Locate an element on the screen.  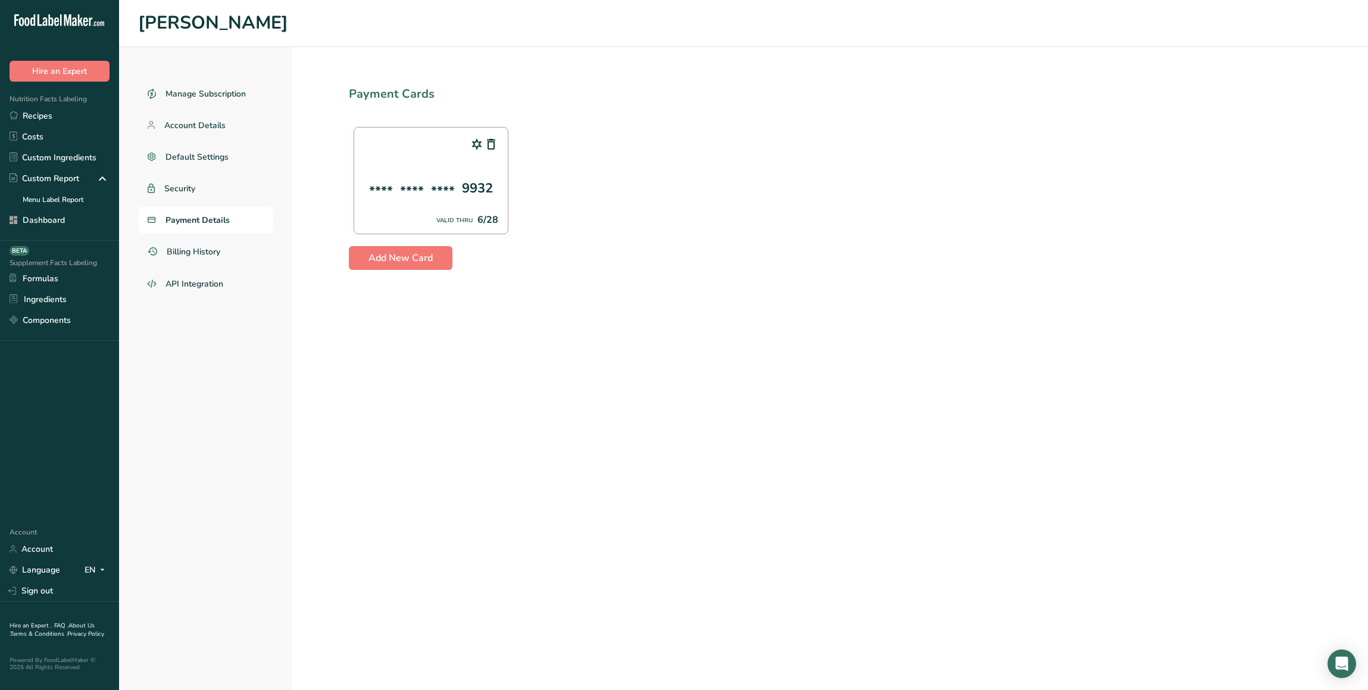
span: Account Details is located at coordinates (195, 125).